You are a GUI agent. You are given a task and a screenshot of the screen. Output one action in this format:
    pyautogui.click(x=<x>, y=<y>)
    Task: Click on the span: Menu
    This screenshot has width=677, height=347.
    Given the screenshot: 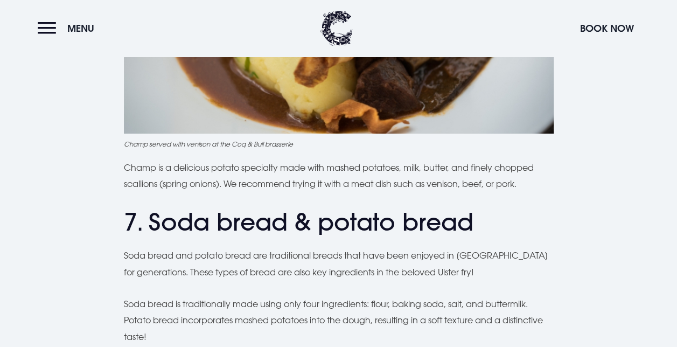 What is the action you would take?
    pyautogui.click(x=81, y=28)
    